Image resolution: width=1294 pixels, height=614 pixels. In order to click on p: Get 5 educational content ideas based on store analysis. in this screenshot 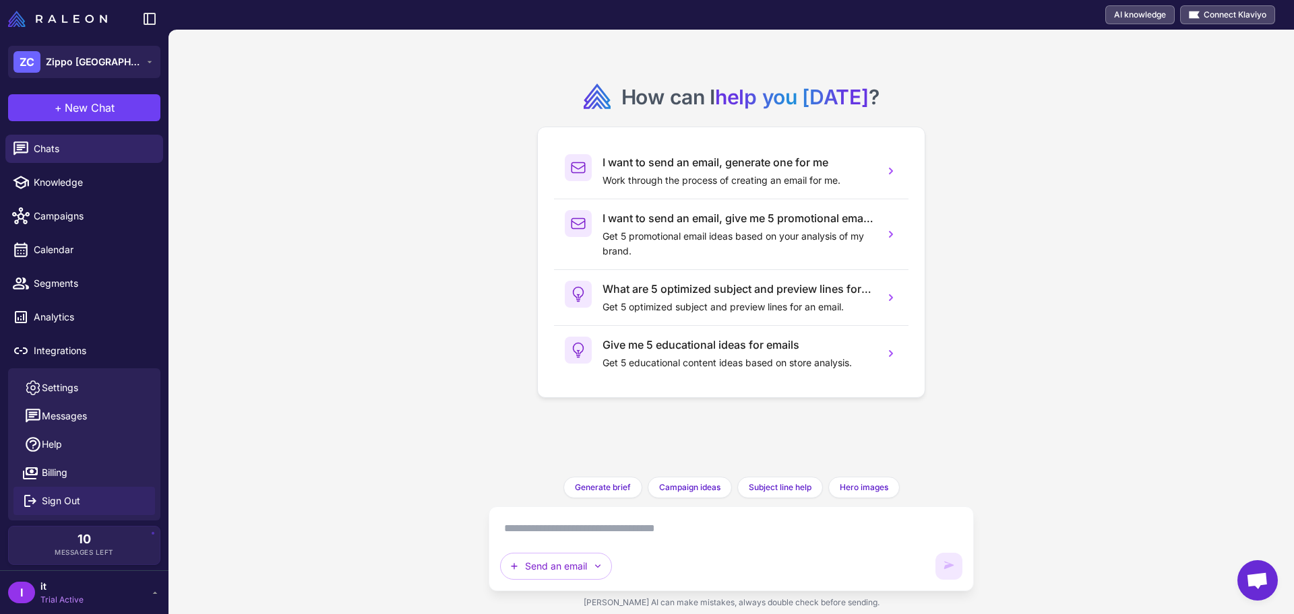, I will do `click(738, 363)`.